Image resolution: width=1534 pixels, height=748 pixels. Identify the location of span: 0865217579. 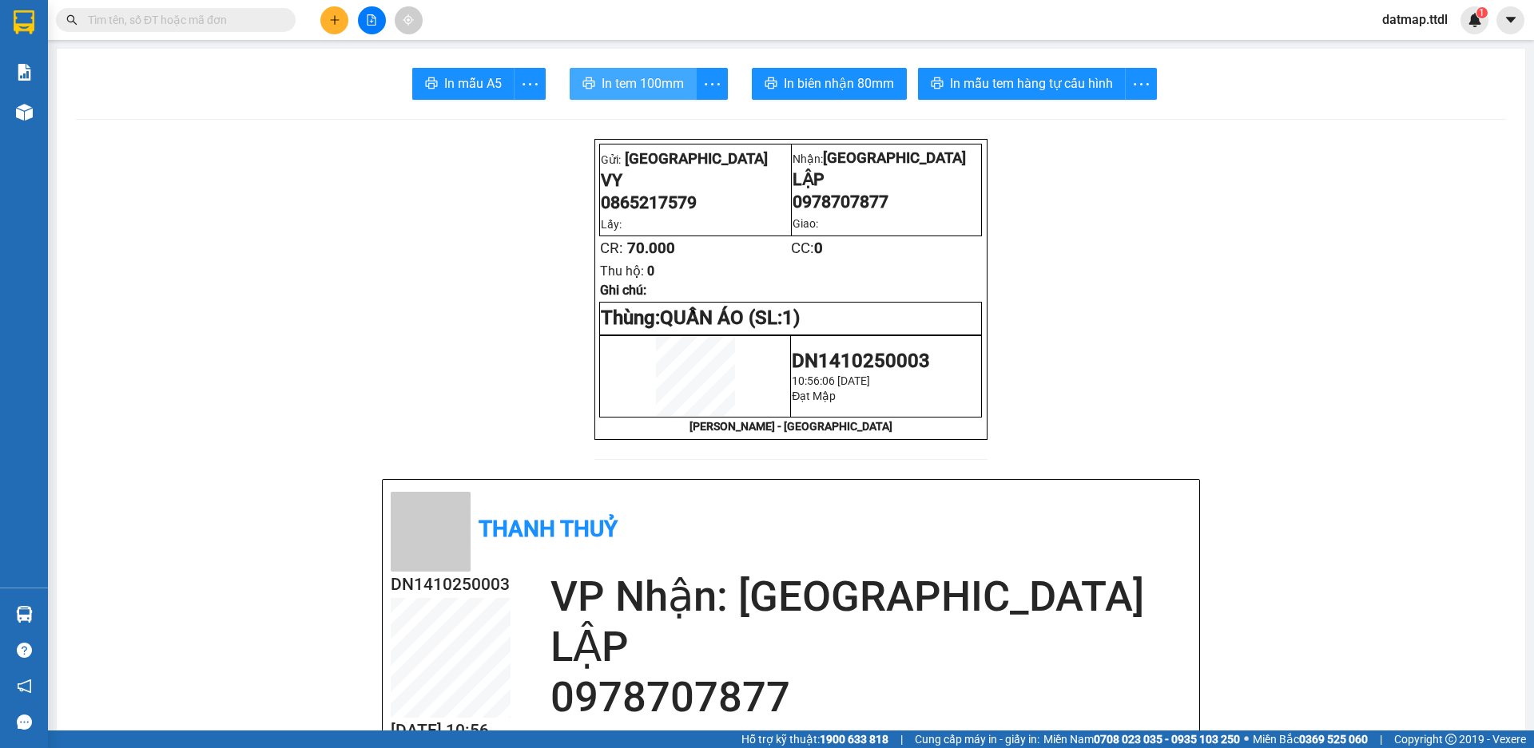
(649, 202).